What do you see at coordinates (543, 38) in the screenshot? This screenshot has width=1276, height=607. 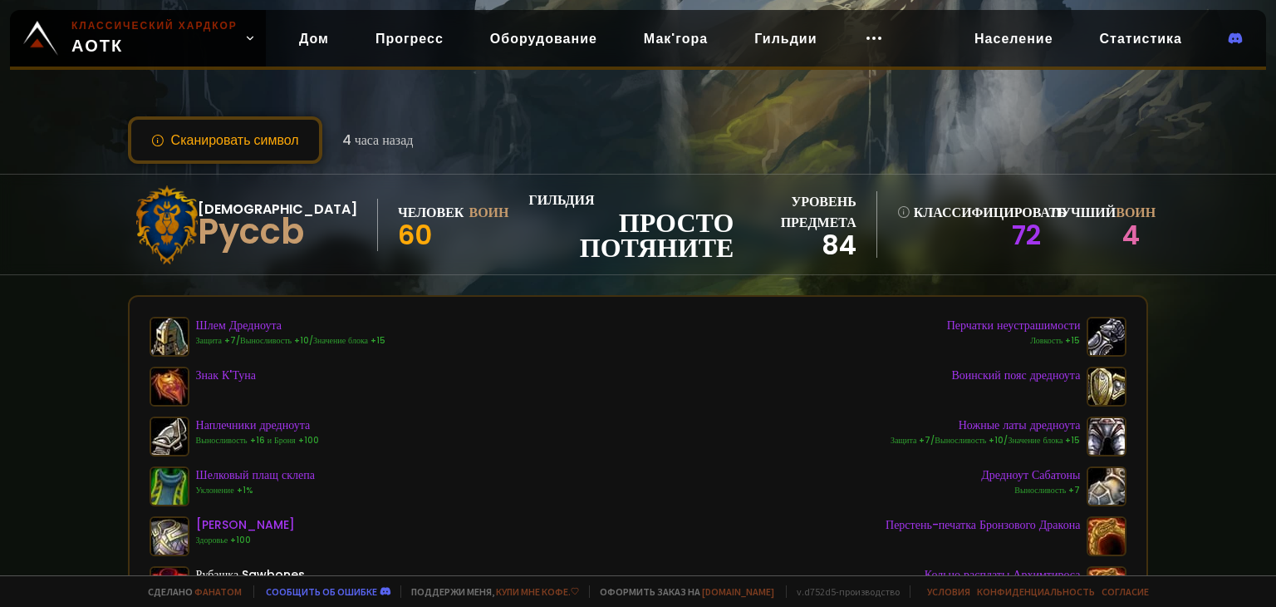 I see `a: Оборудование` at bounding box center [543, 38].